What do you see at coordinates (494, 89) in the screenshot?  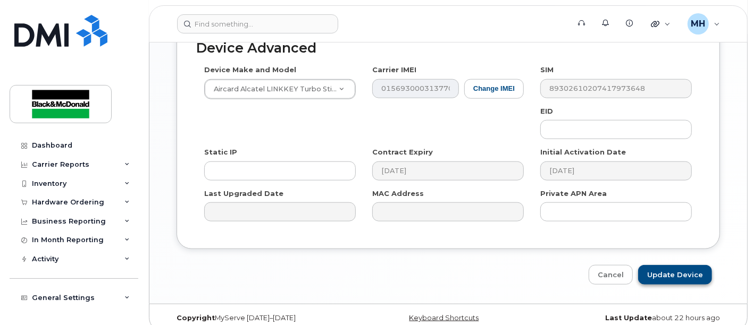 I see `button: Change IMEI` at bounding box center [494, 89].